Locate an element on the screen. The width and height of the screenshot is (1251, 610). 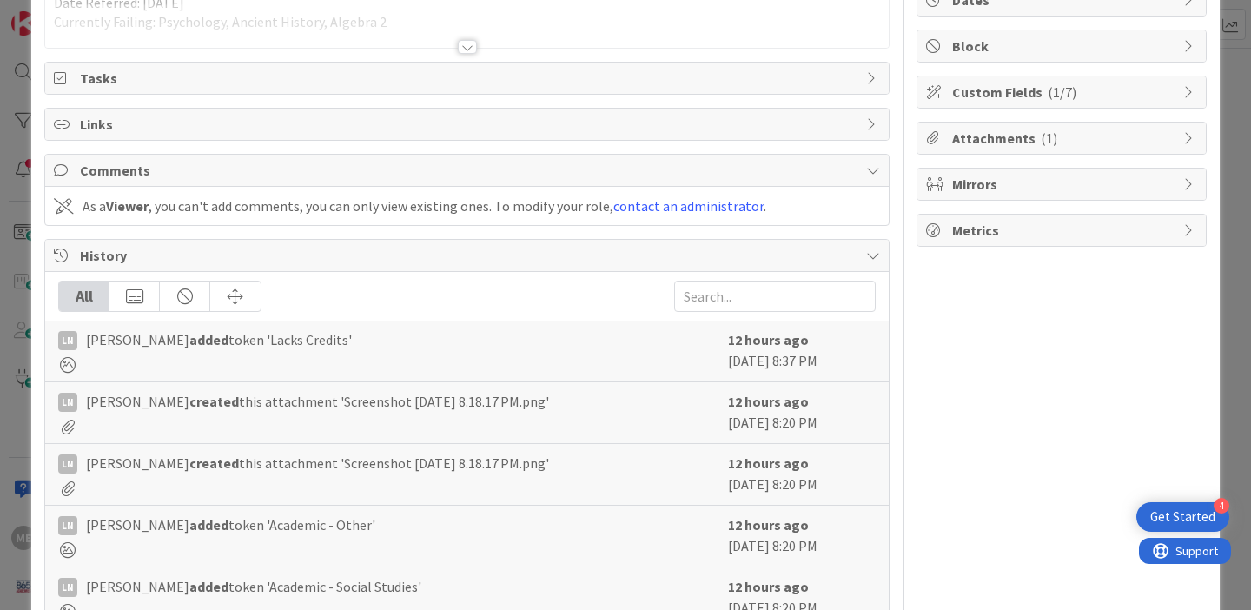
span: Links is located at coordinates (468, 124).